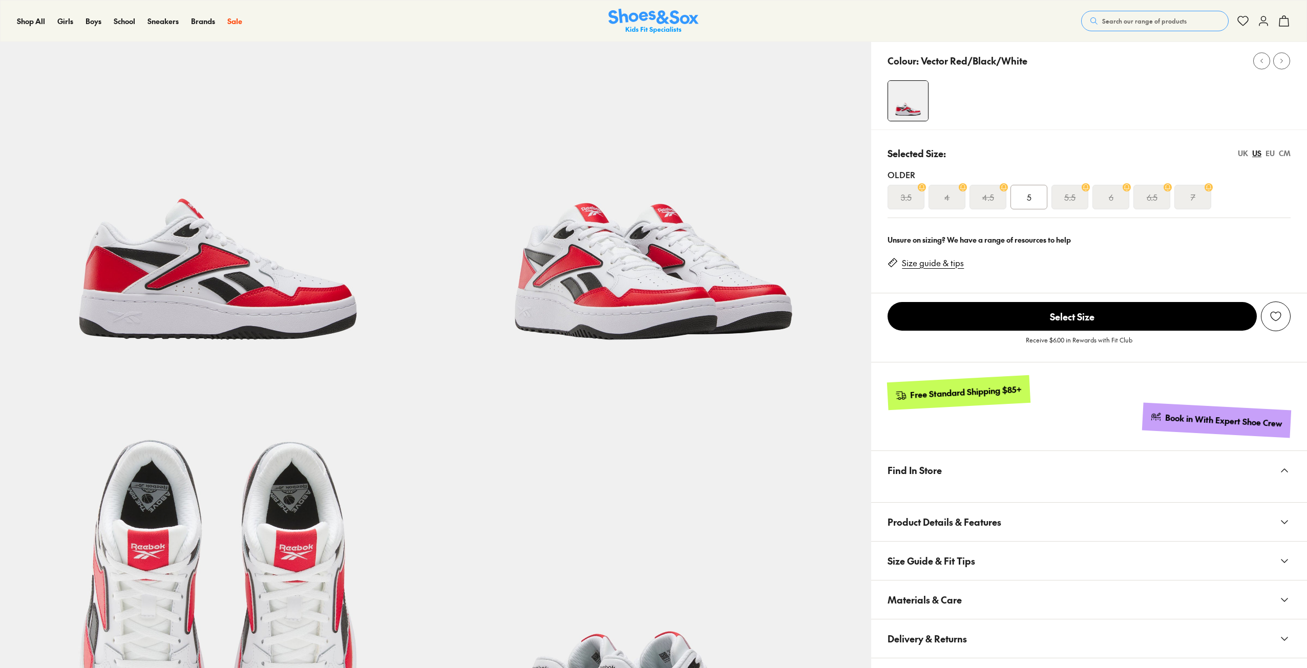  Describe the element at coordinates (1257, 153) in the screenshot. I see `div: US` at that location.